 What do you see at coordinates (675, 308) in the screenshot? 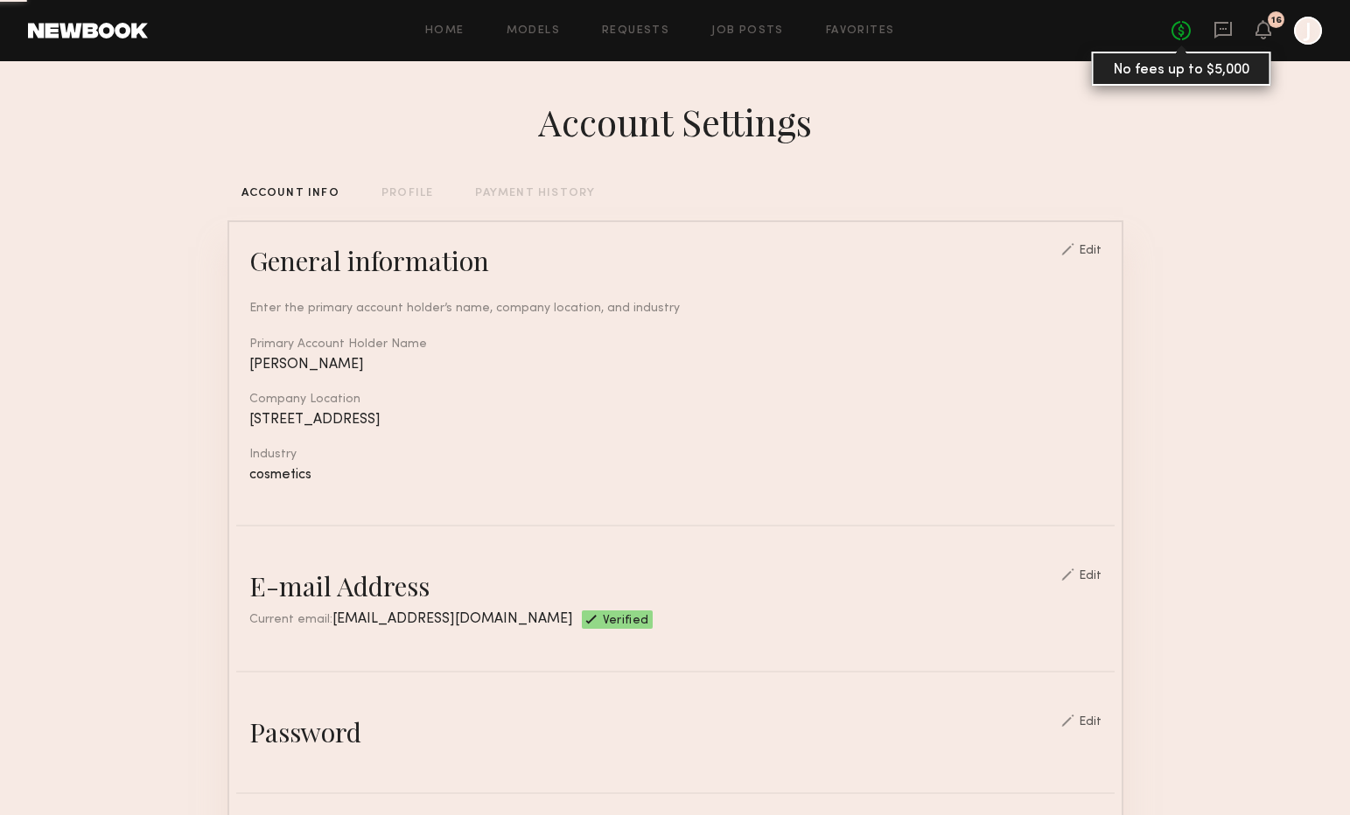
I see `div: Enter the primary account holder’s name, company location, and industry` at bounding box center [675, 308].